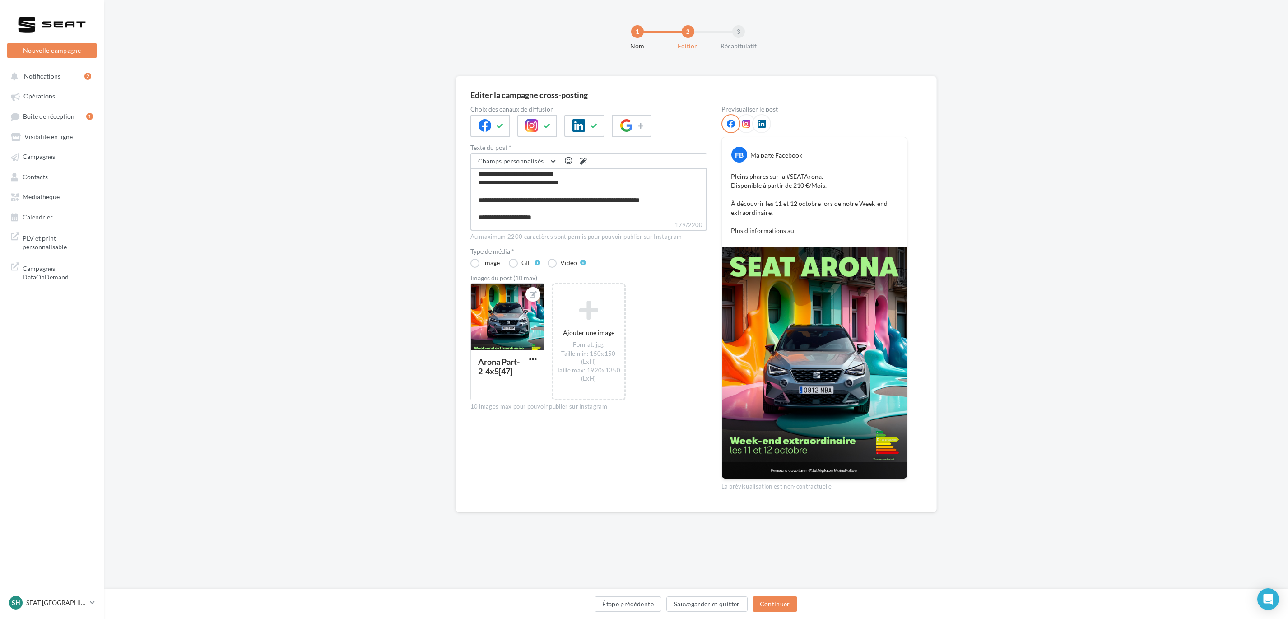  Describe the element at coordinates (529, 95) in the screenshot. I see `div: Editer la campagne cross-posting` at that location.